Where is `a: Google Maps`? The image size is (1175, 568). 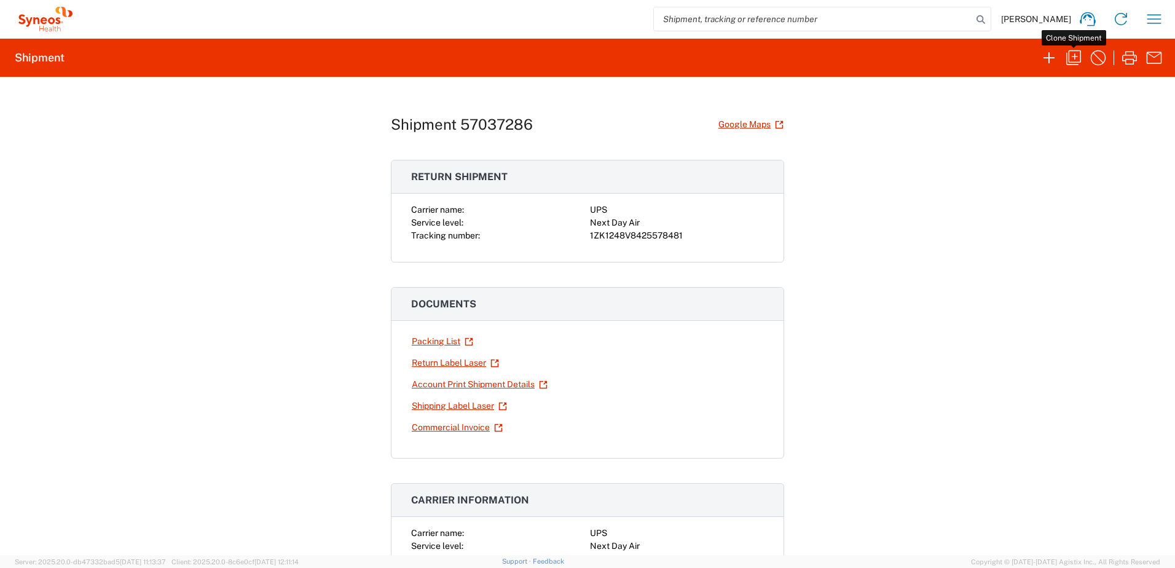
a: Google Maps is located at coordinates (751, 124).